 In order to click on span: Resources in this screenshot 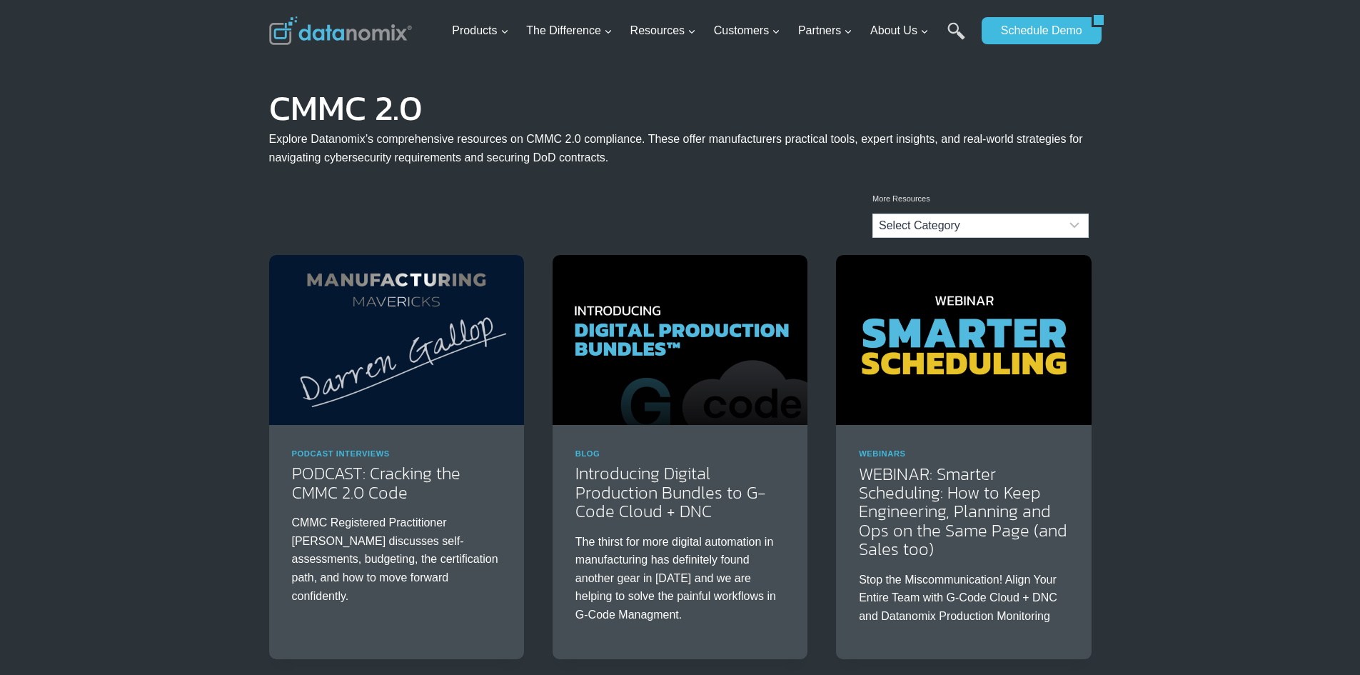, I will do `click(663, 31)`.